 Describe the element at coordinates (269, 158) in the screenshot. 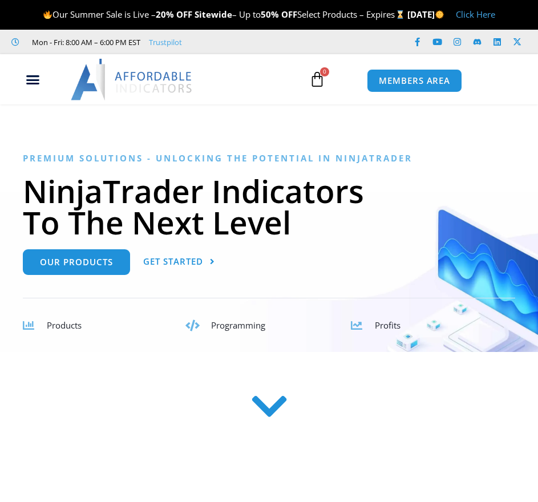

I see `h6: Premium Solutions - Unlocking the Potential in NinjaTrader` at that location.